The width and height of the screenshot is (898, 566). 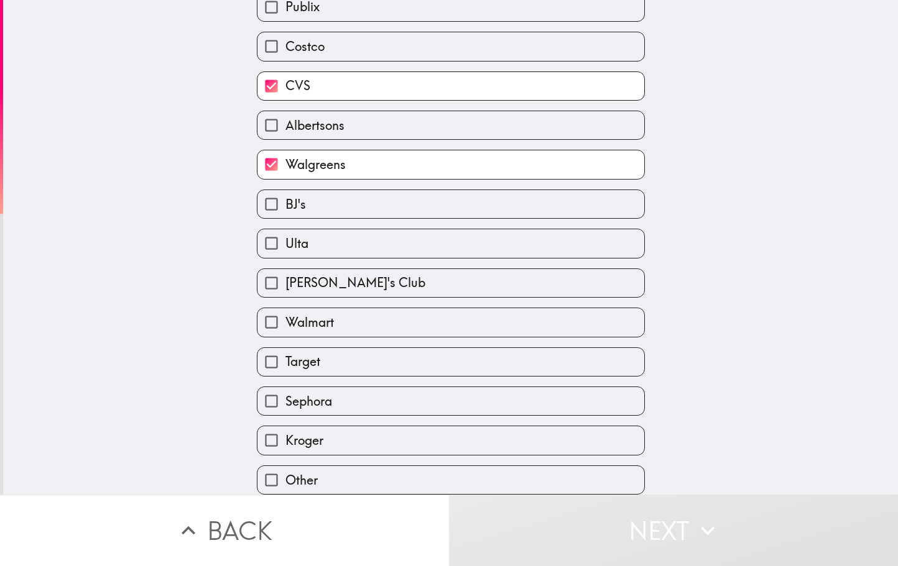 I want to click on button: Target, so click(x=451, y=362).